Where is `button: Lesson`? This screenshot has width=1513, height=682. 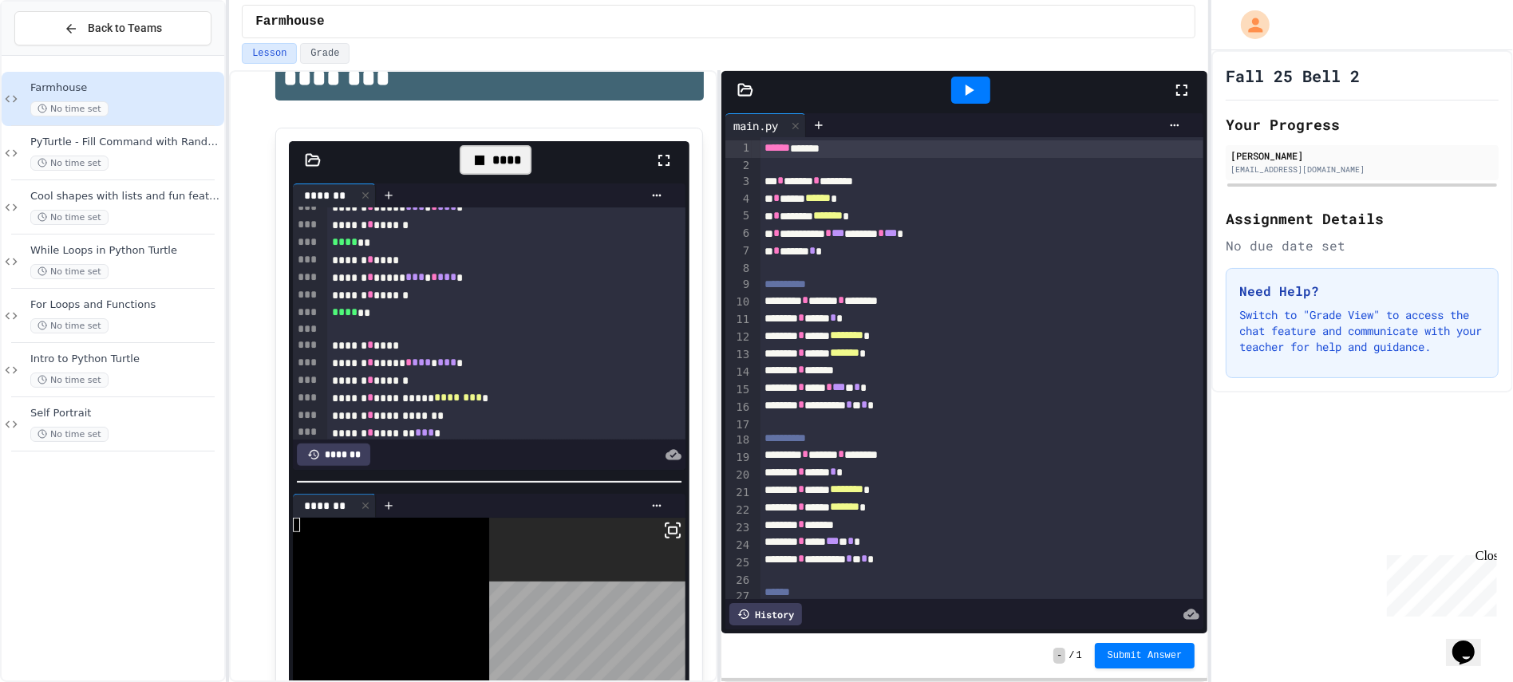 button: Lesson is located at coordinates (269, 53).